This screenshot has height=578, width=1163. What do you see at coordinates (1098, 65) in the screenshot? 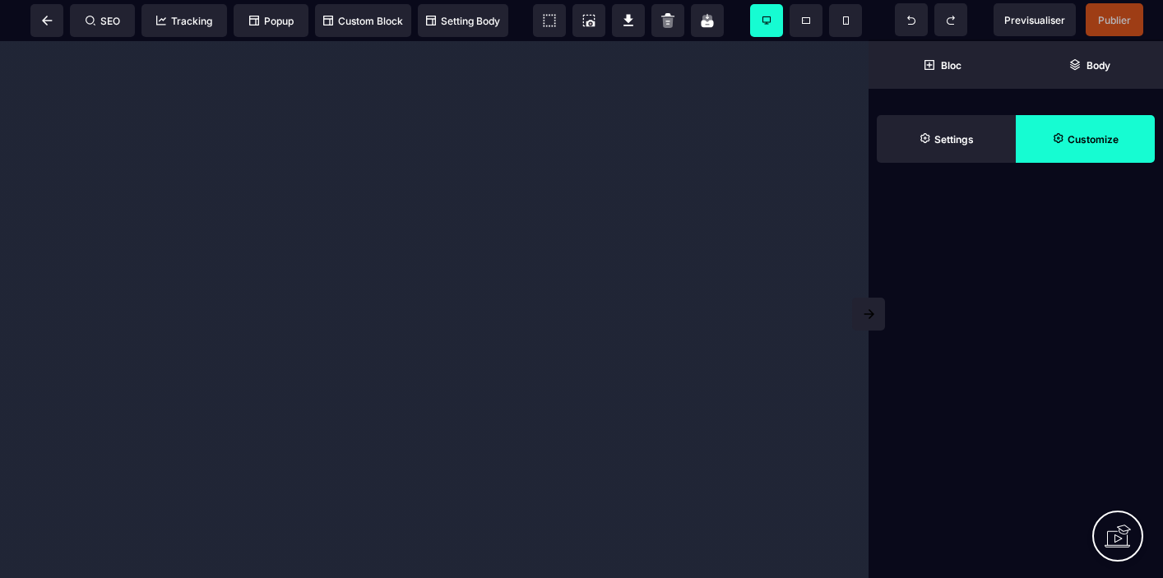
I see `strong: Body` at bounding box center [1098, 65].